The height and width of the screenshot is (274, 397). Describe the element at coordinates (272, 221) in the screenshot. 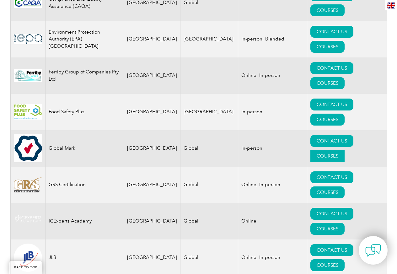

I see `td: Online` at that location.